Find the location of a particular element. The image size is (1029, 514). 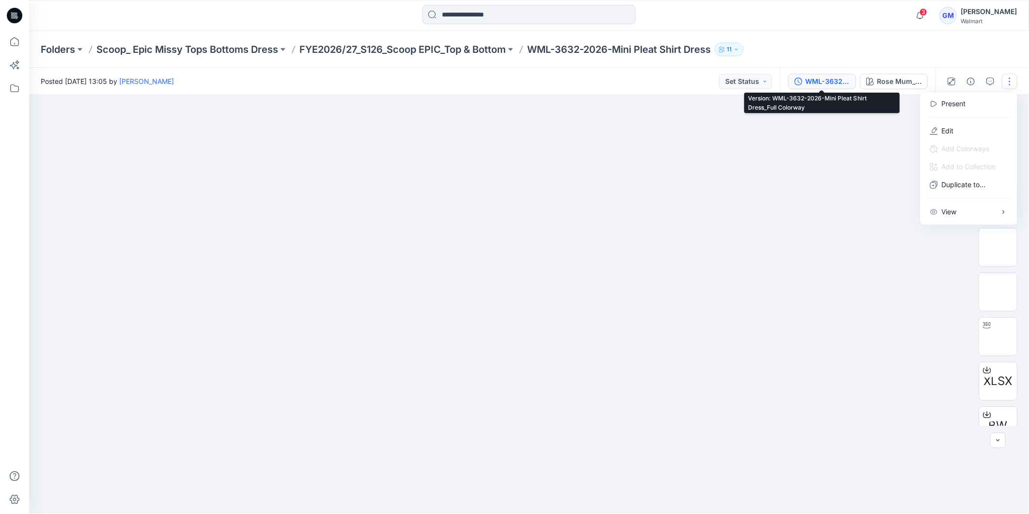

p: Folders is located at coordinates (58, 49).